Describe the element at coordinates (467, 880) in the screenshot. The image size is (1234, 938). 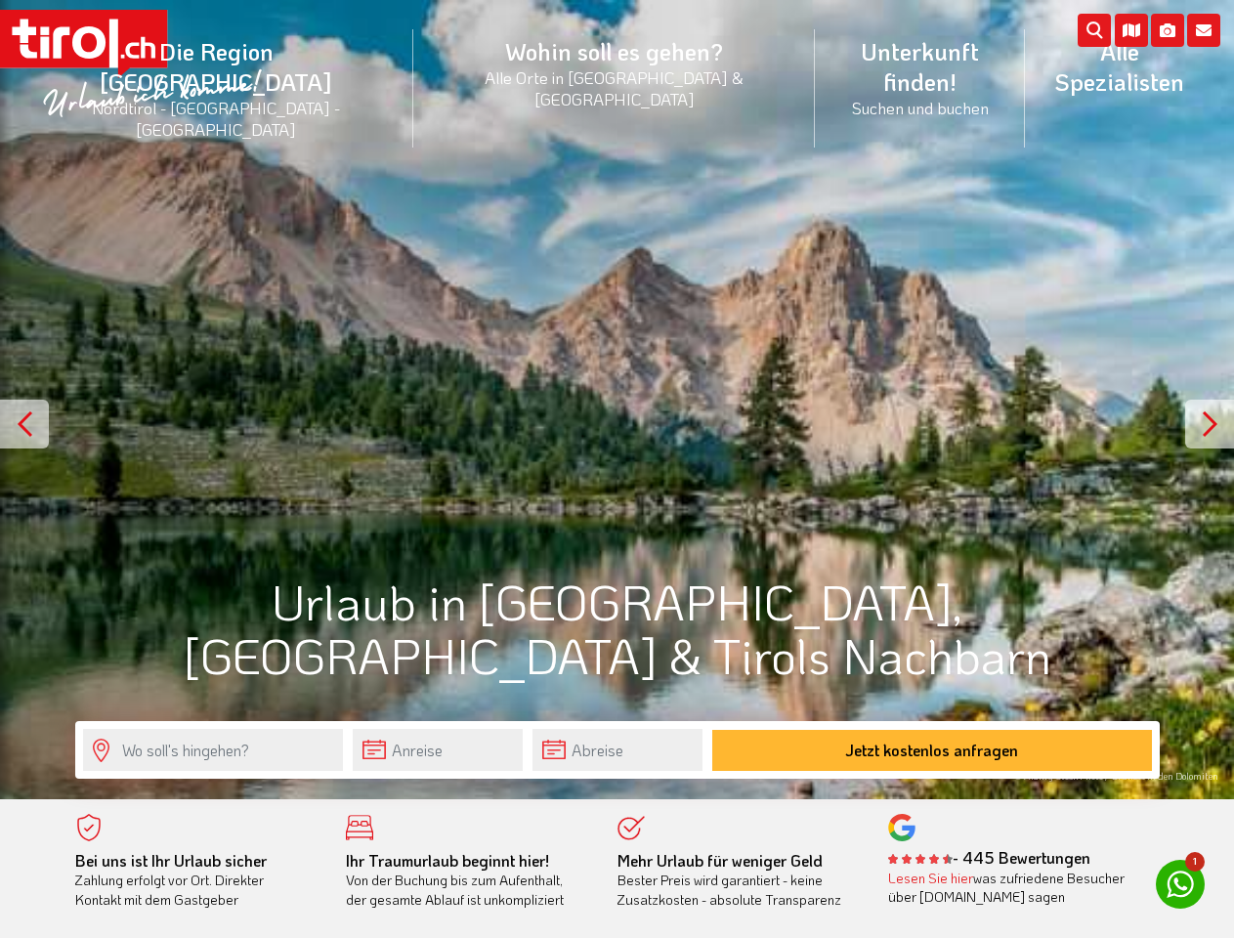
I see `div: Von der Buchung bis zum Aufenthalt, der gesamte Ablauf ist unkompliziert` at that location.